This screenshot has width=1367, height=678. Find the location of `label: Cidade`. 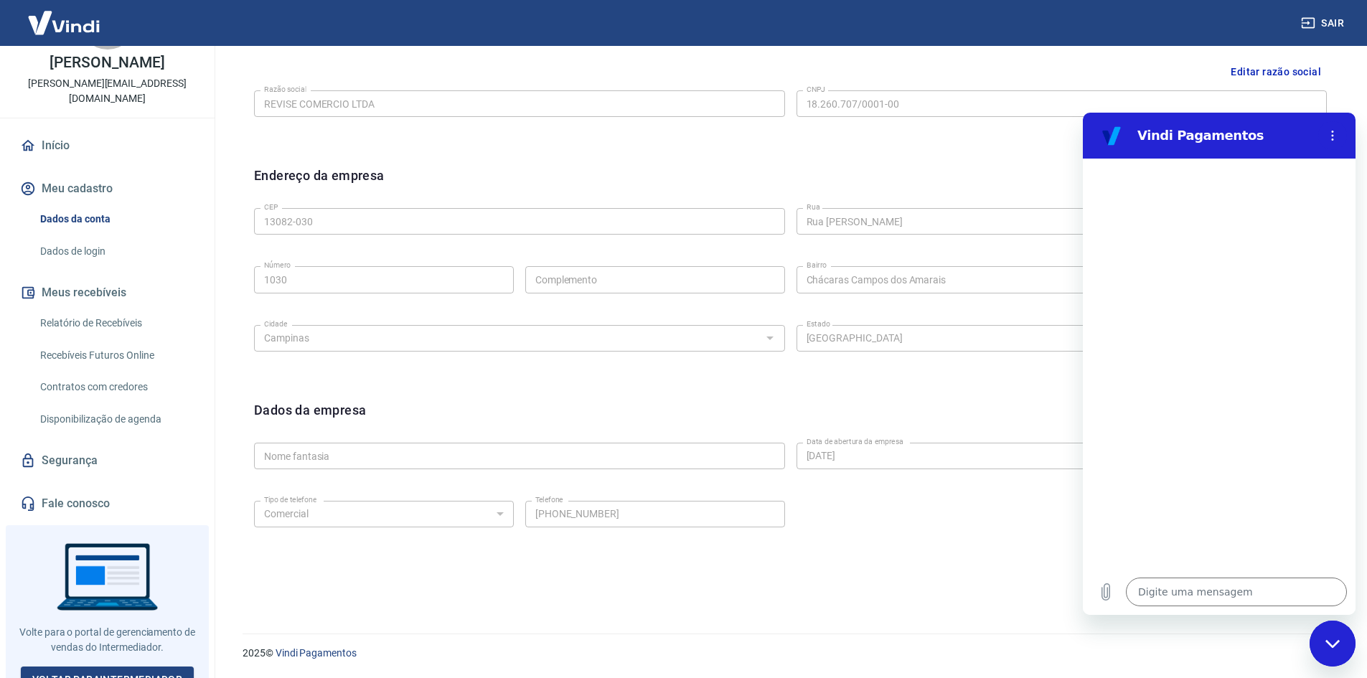

label: Cidade is located at coordinates (276, 324).